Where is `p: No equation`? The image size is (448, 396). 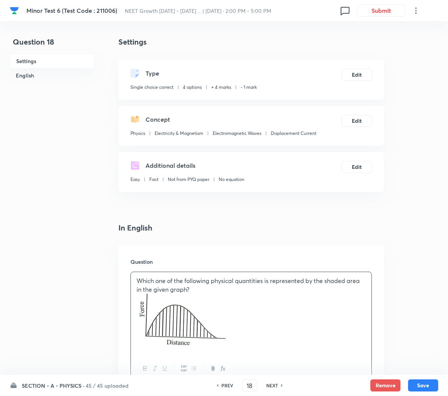
p: No equation is located at coordinates (232, 179).